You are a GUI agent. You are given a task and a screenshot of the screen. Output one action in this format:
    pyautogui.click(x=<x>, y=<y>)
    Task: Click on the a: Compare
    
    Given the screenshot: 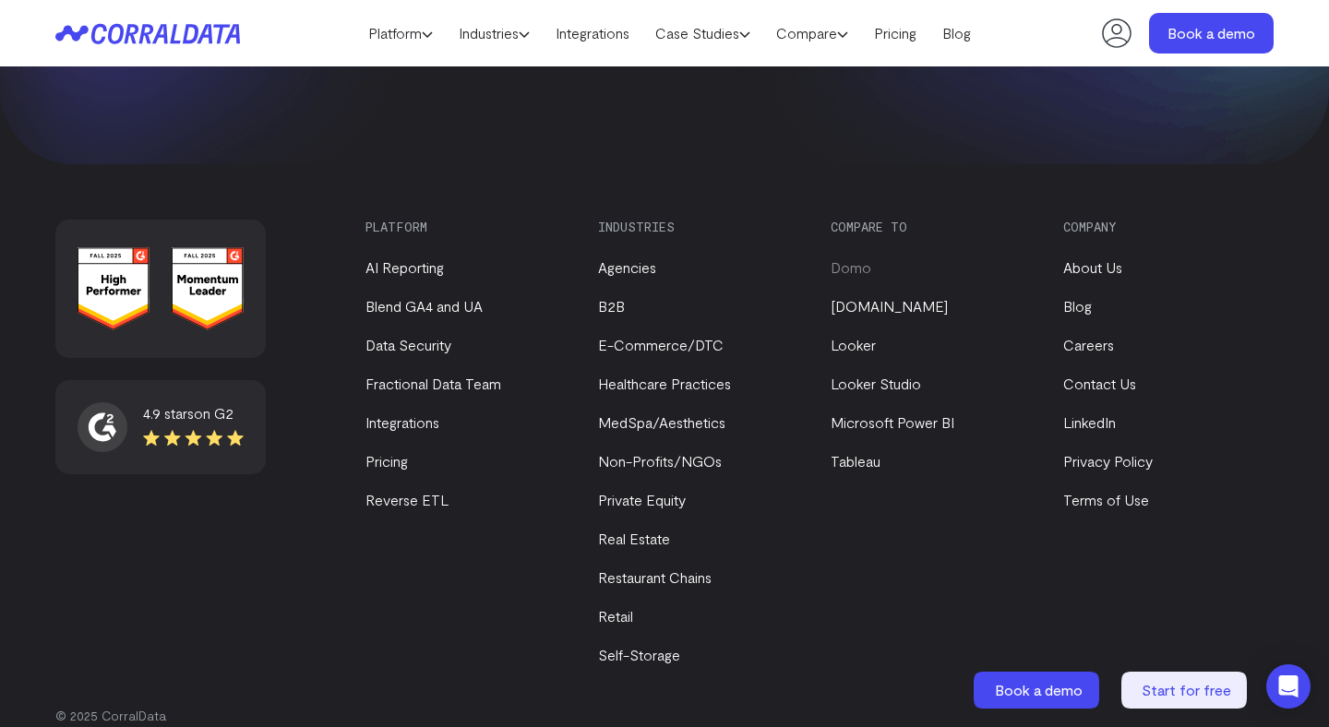 What is the action you would take?
    pyautogui.click(x=812, y=33)
    